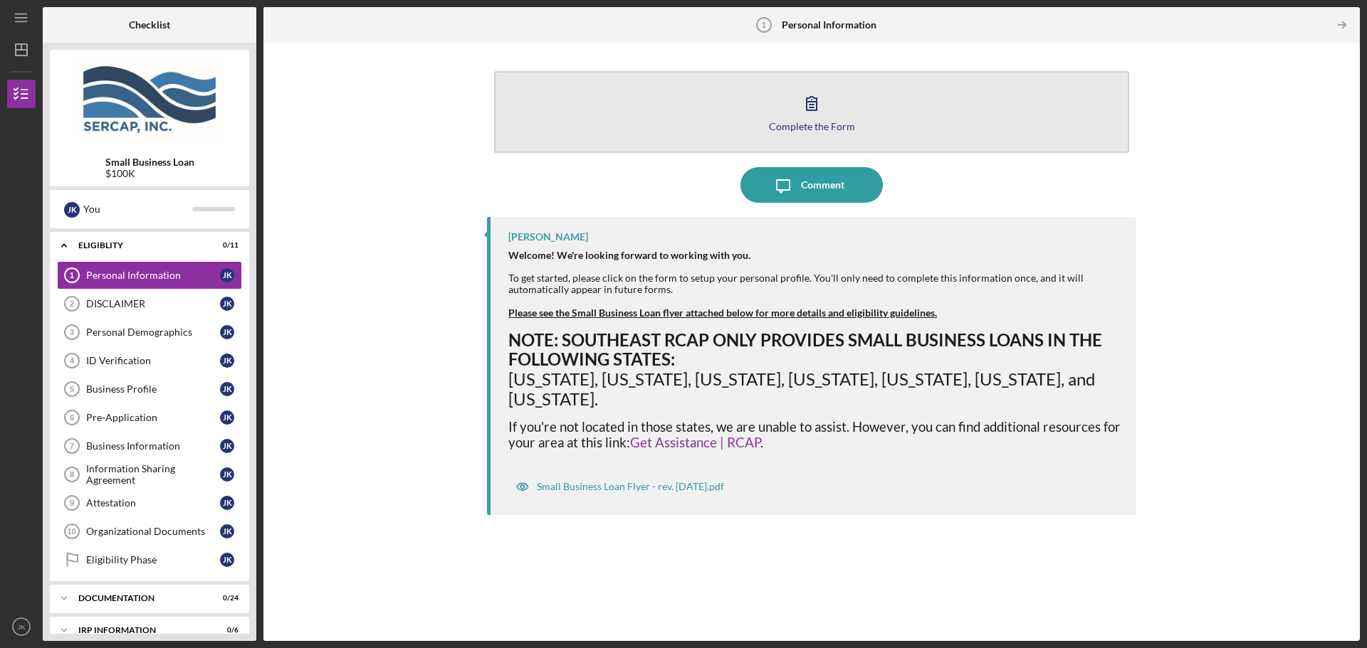 The width and height of the screenshot is (1367, 648). I want to click on div: 0 / 11, so click(226, 246).